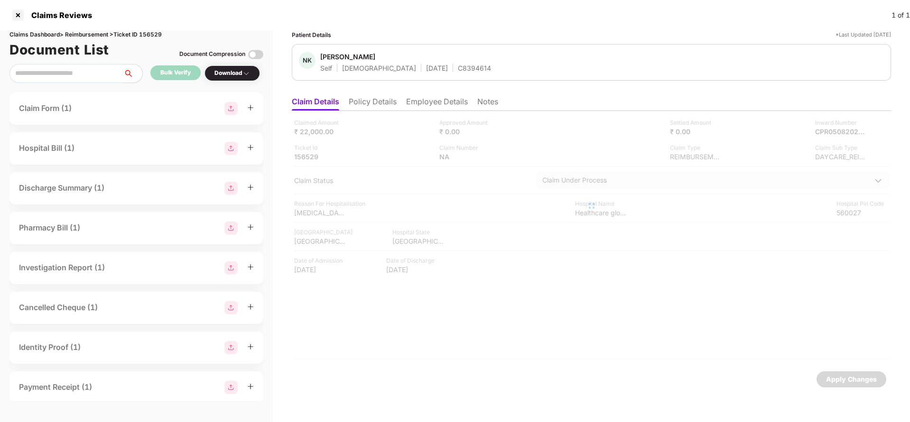  I want to click on li: Notes, so click(488, 103).